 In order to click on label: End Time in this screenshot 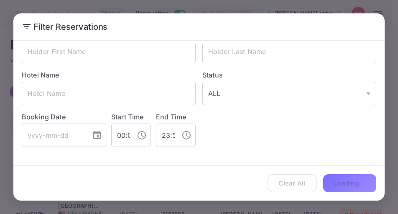, I will do `click(171, 117)`.